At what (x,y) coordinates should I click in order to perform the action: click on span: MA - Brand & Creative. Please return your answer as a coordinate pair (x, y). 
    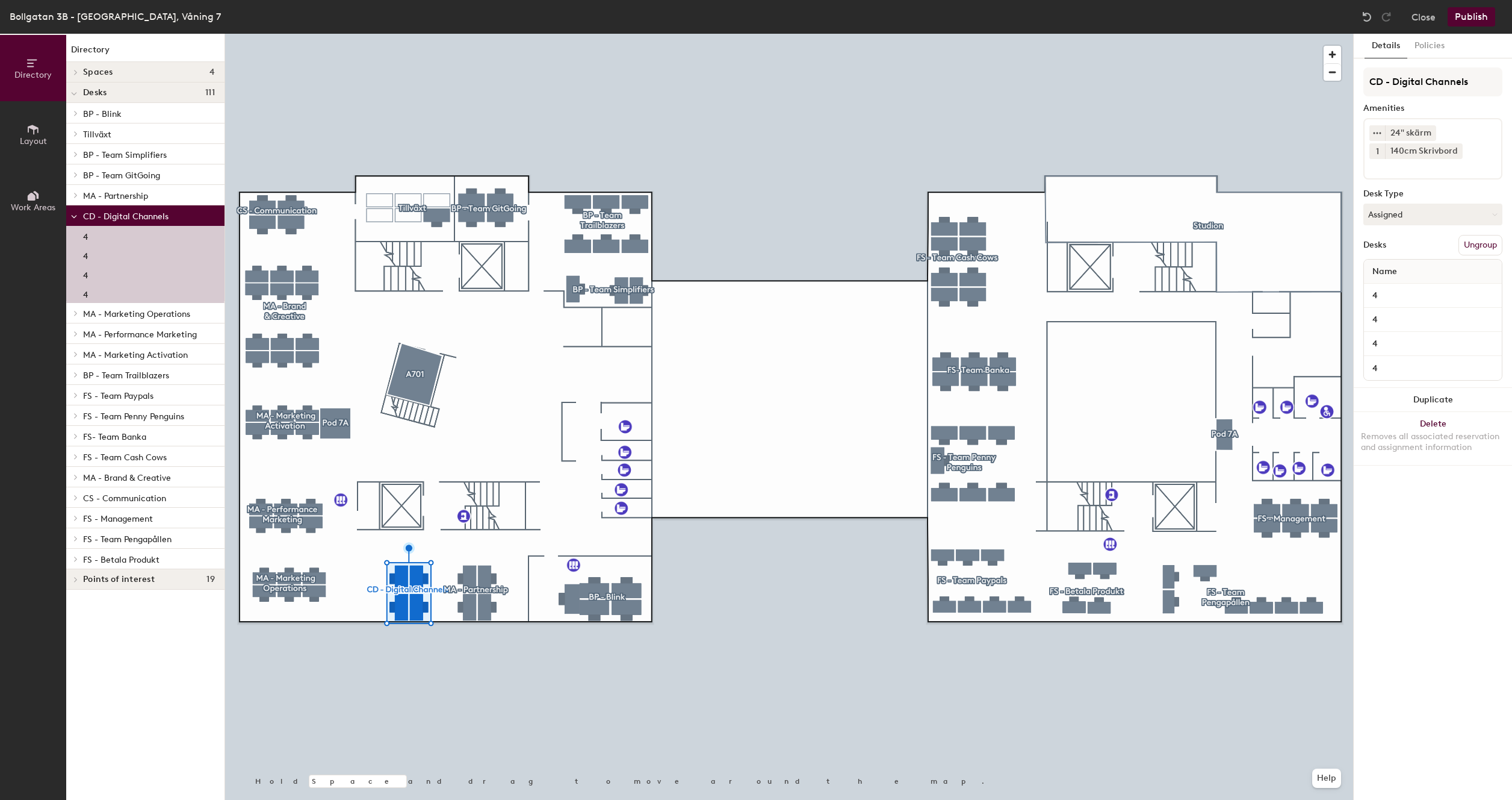
    Looking at the image, I should click on (127, 478).